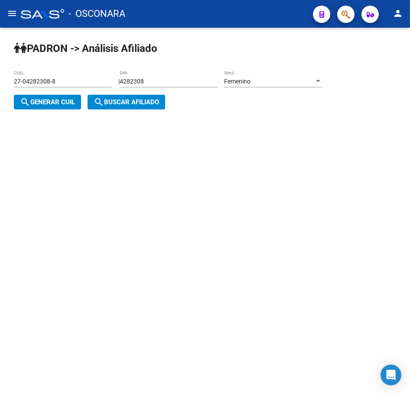  Describe the element at coordinates (12, 13) in the screenshot. I see `mat-icon: menu` at that location.